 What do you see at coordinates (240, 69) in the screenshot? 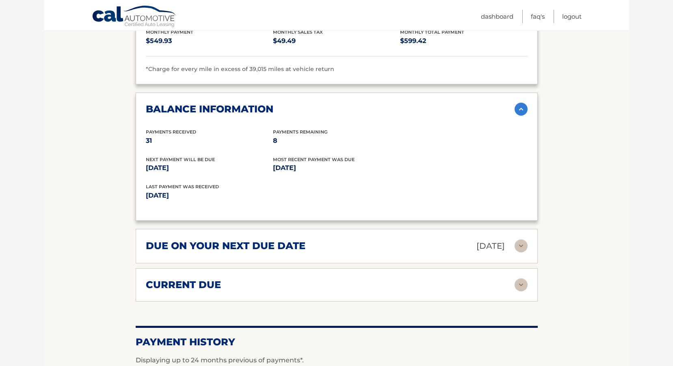
I see `span: *Charge for every mile in excess of 39,015 miles at vehicle return` at bounding box center [240, 69].